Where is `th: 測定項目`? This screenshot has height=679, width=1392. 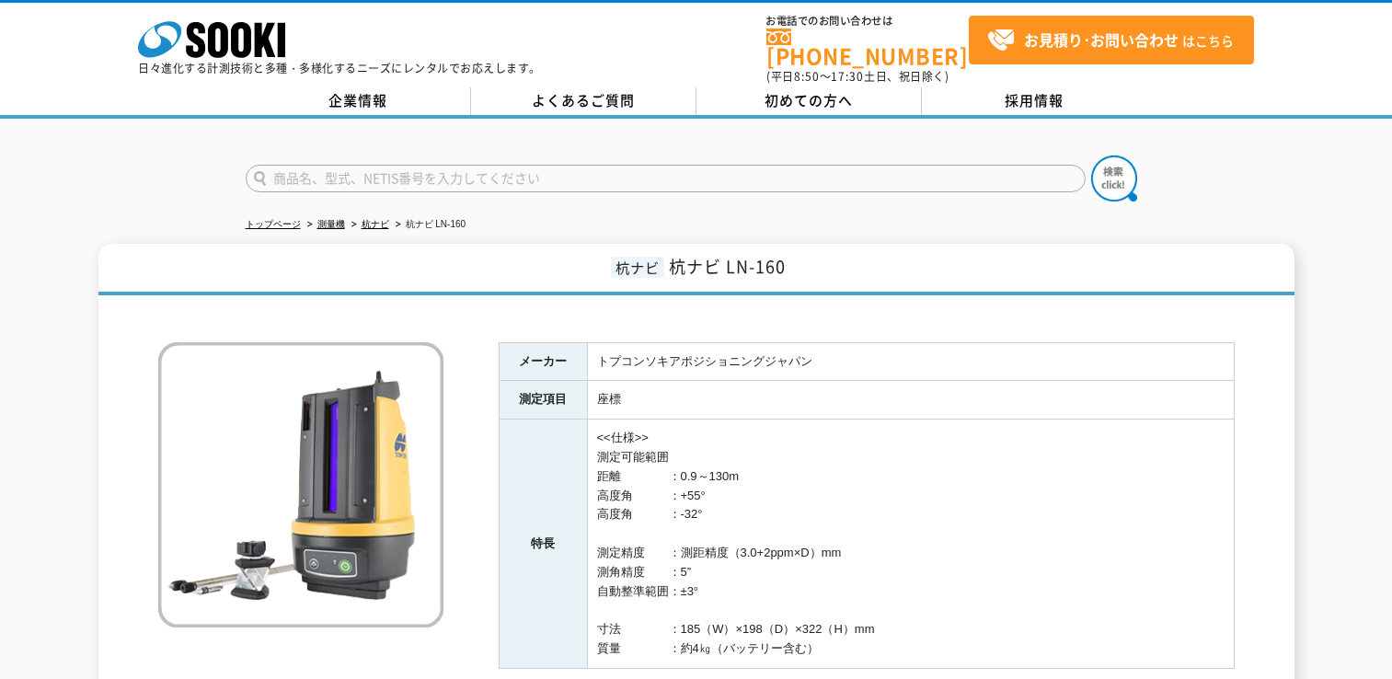 th: 測定項目 is located at coordinates (543, 400).